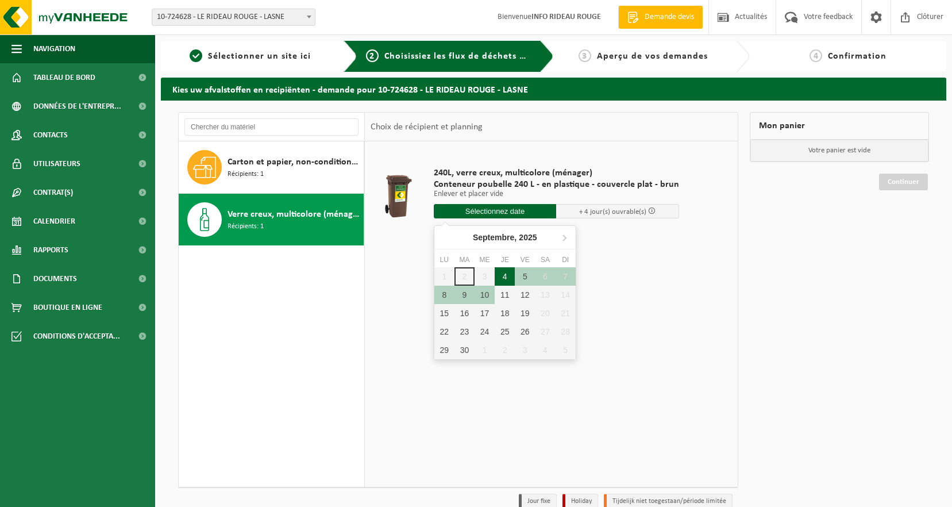 The image size is (952, 507). What do you see at coordinates (294, 214) in the screenshot?
I see `span: Verre creux, multicolore (ménager)` at bounding box center [294, 214].